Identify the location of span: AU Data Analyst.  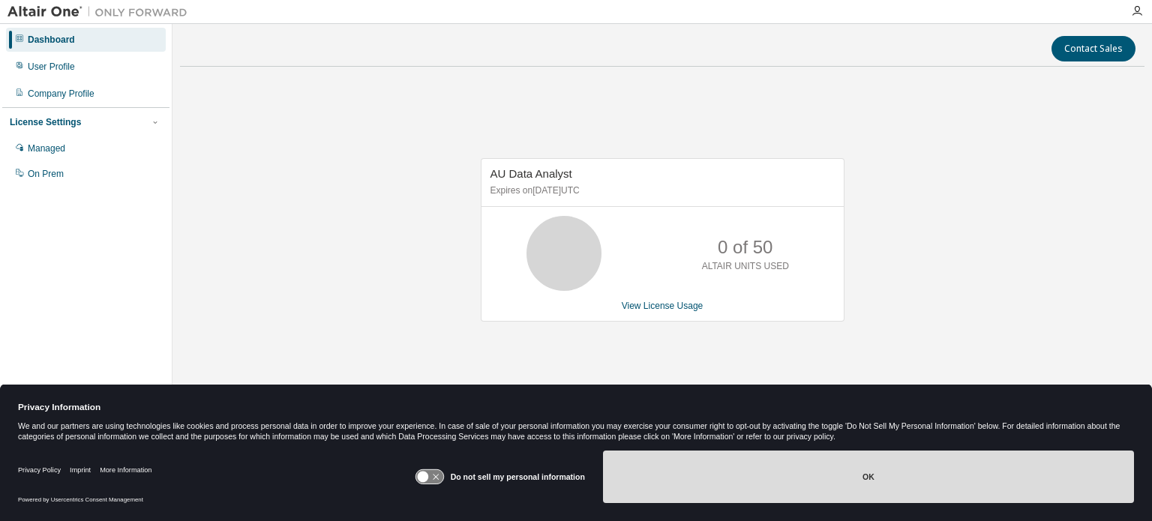
(531, 173).